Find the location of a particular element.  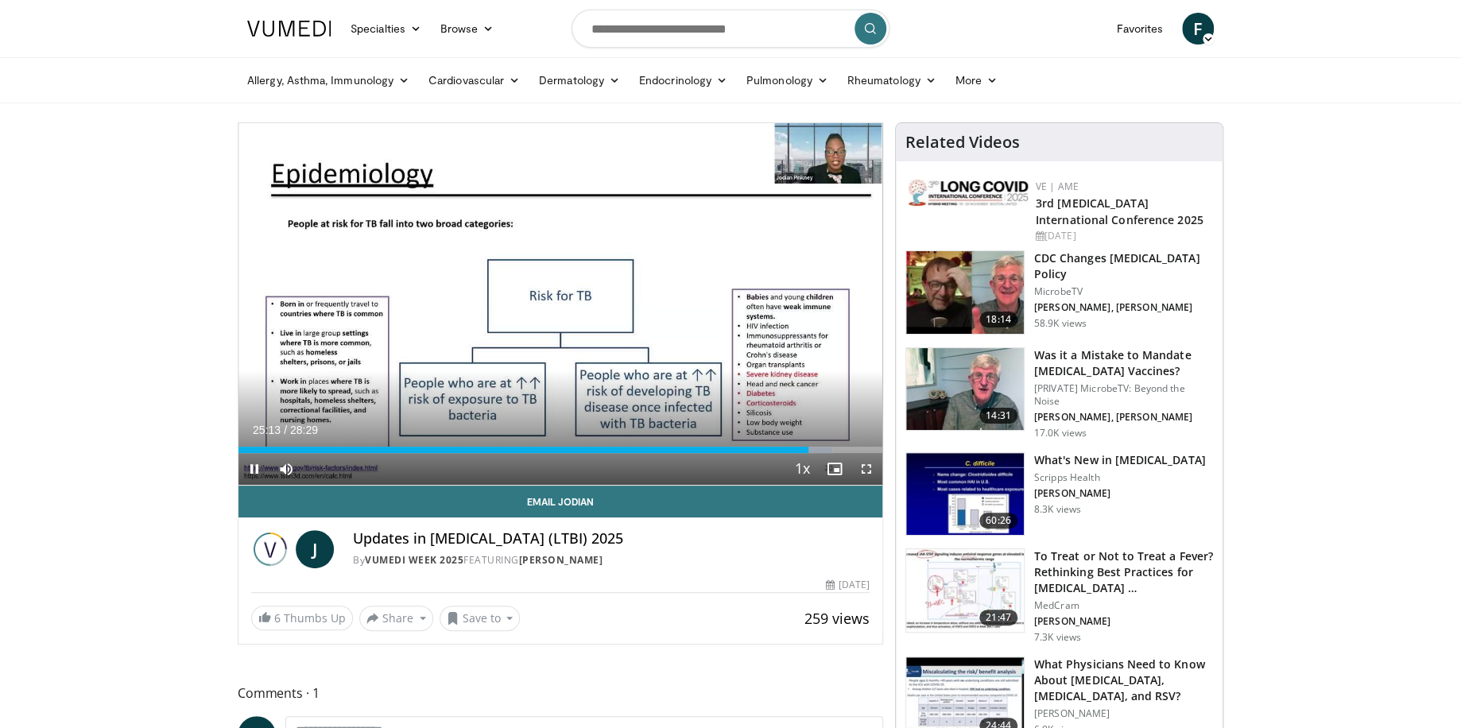

button: Share is located at coordinates (396, 619).